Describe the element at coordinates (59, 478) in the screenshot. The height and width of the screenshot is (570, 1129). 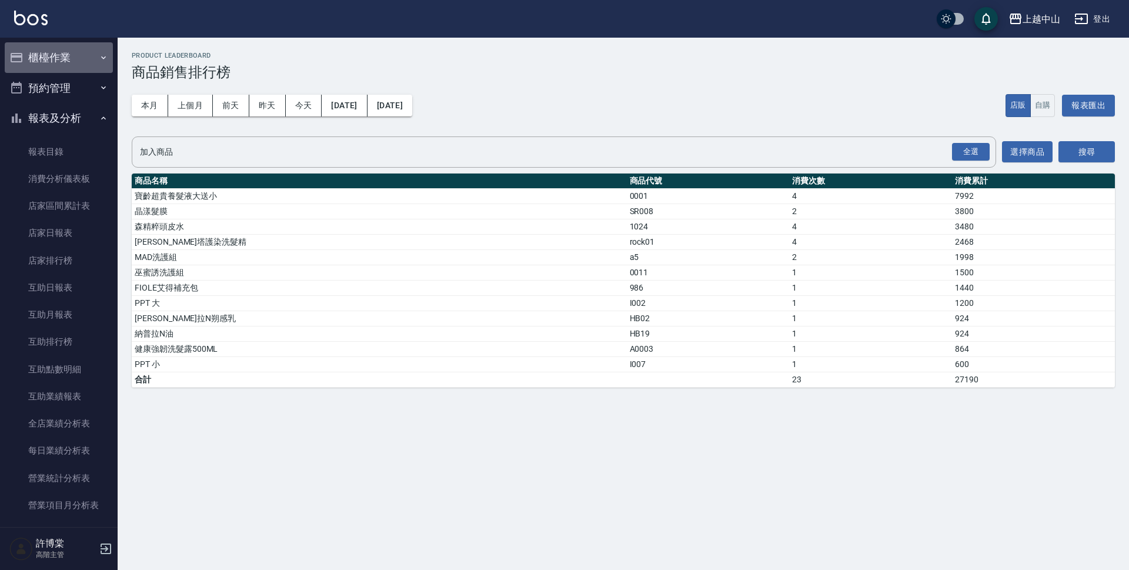
I see `a: 營業統計分析表` at that location.